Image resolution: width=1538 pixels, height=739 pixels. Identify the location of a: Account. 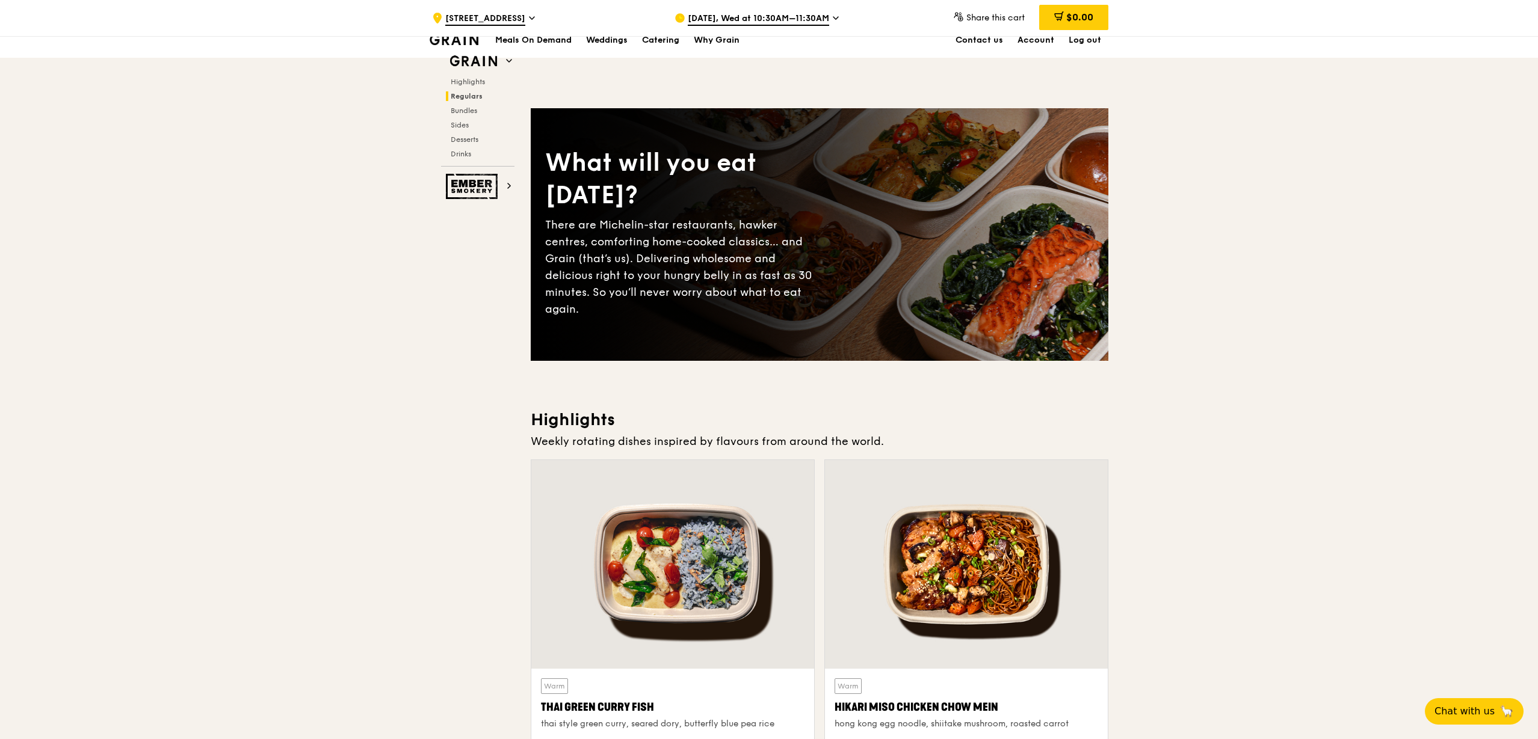
(1035, 40).